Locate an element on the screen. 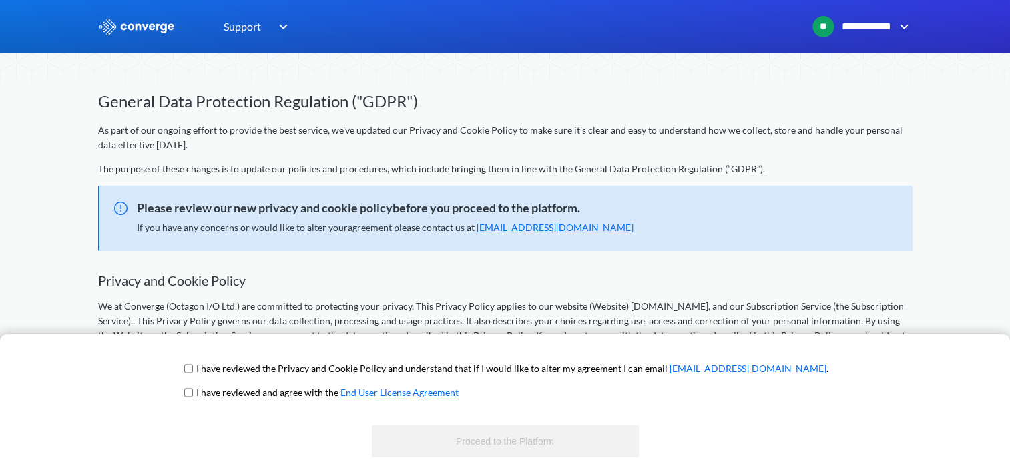  a: End User License Agreement is located at coordinates (399, 392).